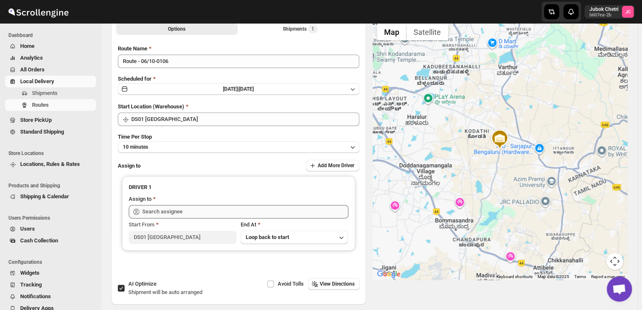 This screenshot has width=642, height=310. Describe the element at coordinates (140, 199) in the screenshot. I see `div: Assign to` at that location.